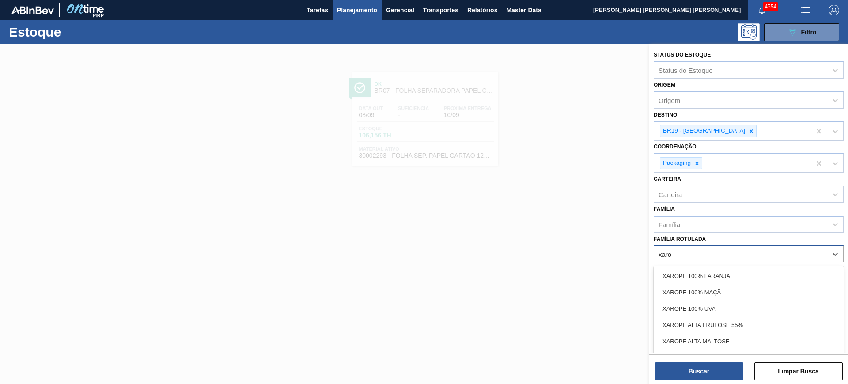 The height and width of the screenshot is (384, 848). What do you see at coordinates (664, 209) in the screenshot?
I see `label: Família` at bounding box center [664, 209].